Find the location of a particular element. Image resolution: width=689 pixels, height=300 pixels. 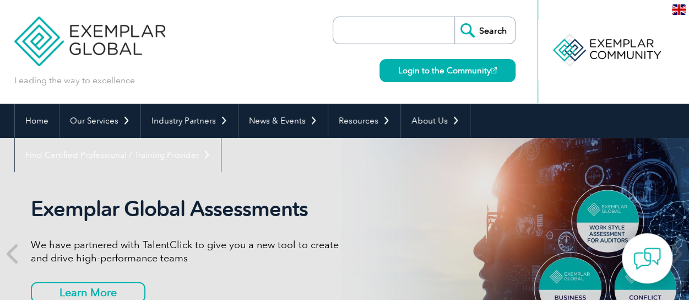

h2: Exemplar Global Assessments is located at coordinates (188, 209).